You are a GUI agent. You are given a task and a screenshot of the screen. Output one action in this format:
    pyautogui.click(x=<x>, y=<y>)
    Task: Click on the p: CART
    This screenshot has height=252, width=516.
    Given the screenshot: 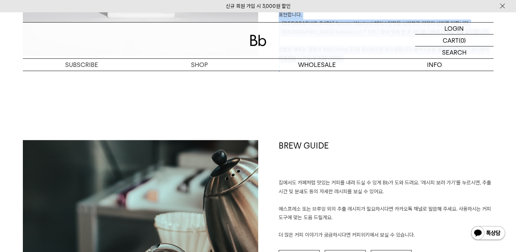 What is the action you would take?
    pyautogui.click(x=450, y=40)
    